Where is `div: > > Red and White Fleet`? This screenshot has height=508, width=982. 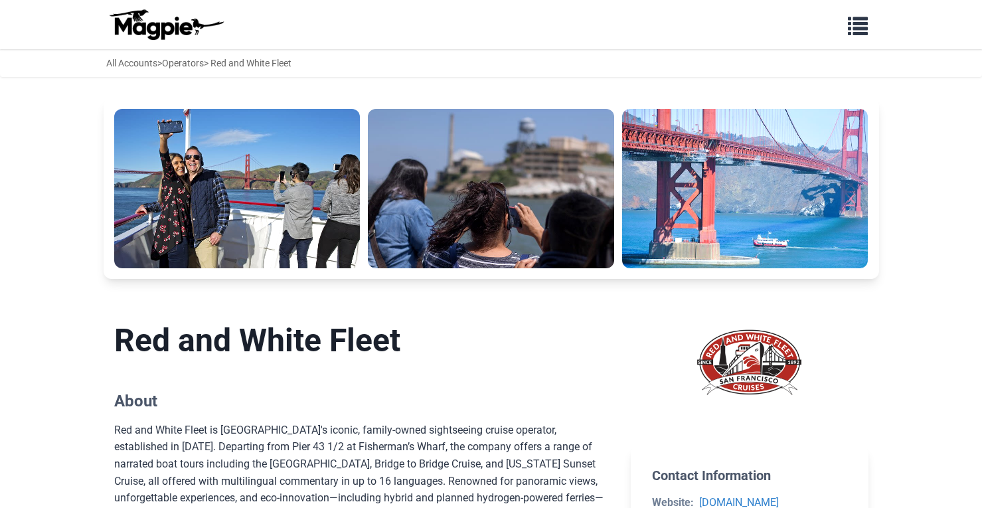 div: > > Red and White Fleet is located at coordinates (198, 63).